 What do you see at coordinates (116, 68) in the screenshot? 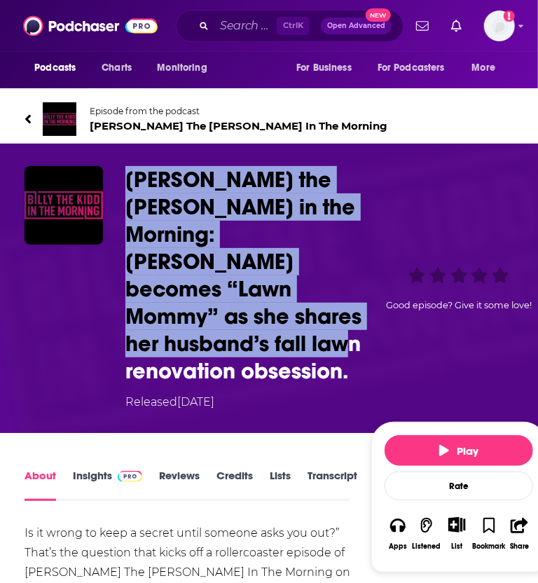
I see `a: Charts` at bounding box center [116, 68].